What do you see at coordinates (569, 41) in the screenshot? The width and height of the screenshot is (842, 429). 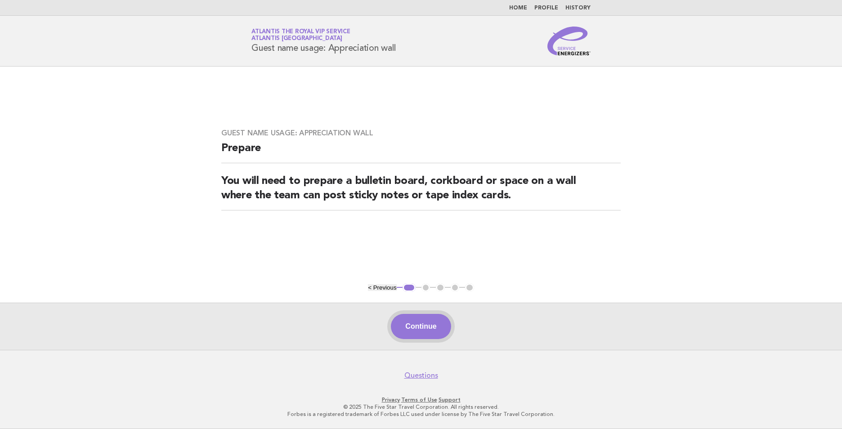 I see `img: Service Energizers` at bounding box center [569, 41].